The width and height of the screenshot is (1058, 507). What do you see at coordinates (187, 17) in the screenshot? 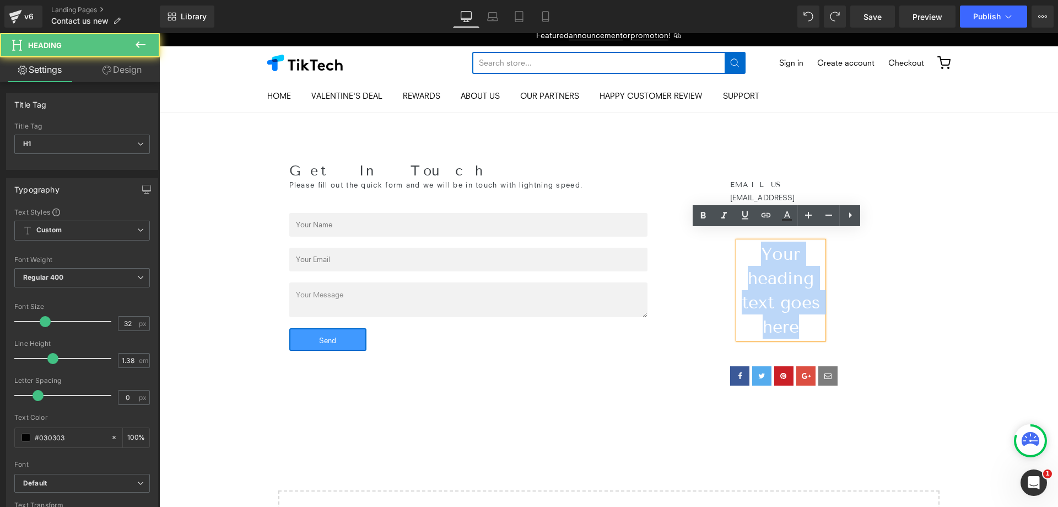
I see `a: New Library` at bounding box center [187, 17].